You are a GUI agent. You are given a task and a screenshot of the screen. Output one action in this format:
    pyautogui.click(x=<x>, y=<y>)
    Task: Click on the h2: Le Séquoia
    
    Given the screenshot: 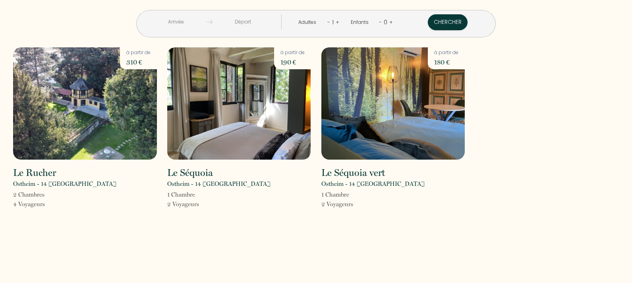 What is the action you would take?
    pyautogui.click(x=190, y=172)
    